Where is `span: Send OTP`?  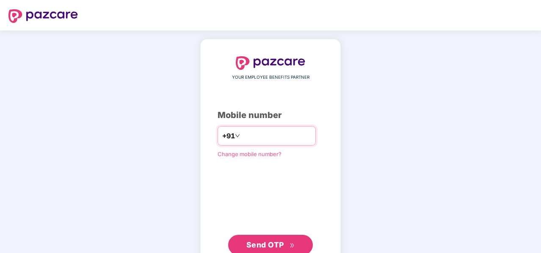 span: Send OTP is located at coordinates (265, 245).